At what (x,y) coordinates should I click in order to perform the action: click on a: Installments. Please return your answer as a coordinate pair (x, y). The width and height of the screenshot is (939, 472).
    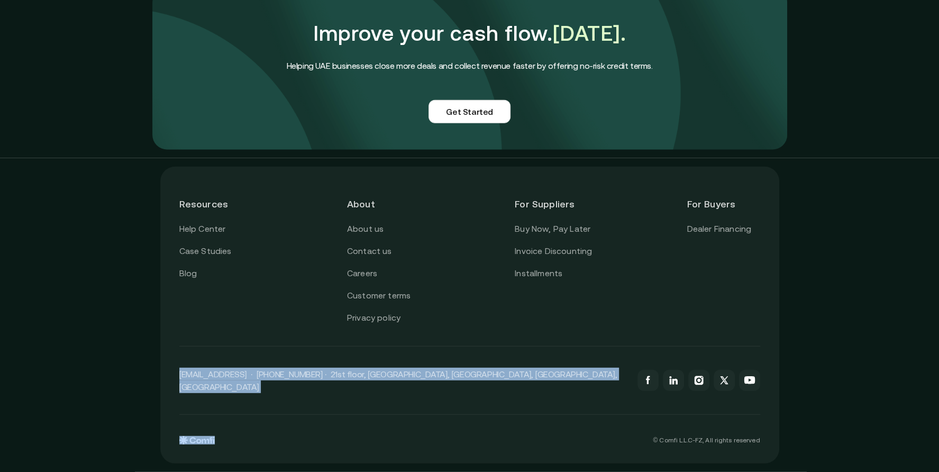
    Looking at the image, I should click on (538, 273).